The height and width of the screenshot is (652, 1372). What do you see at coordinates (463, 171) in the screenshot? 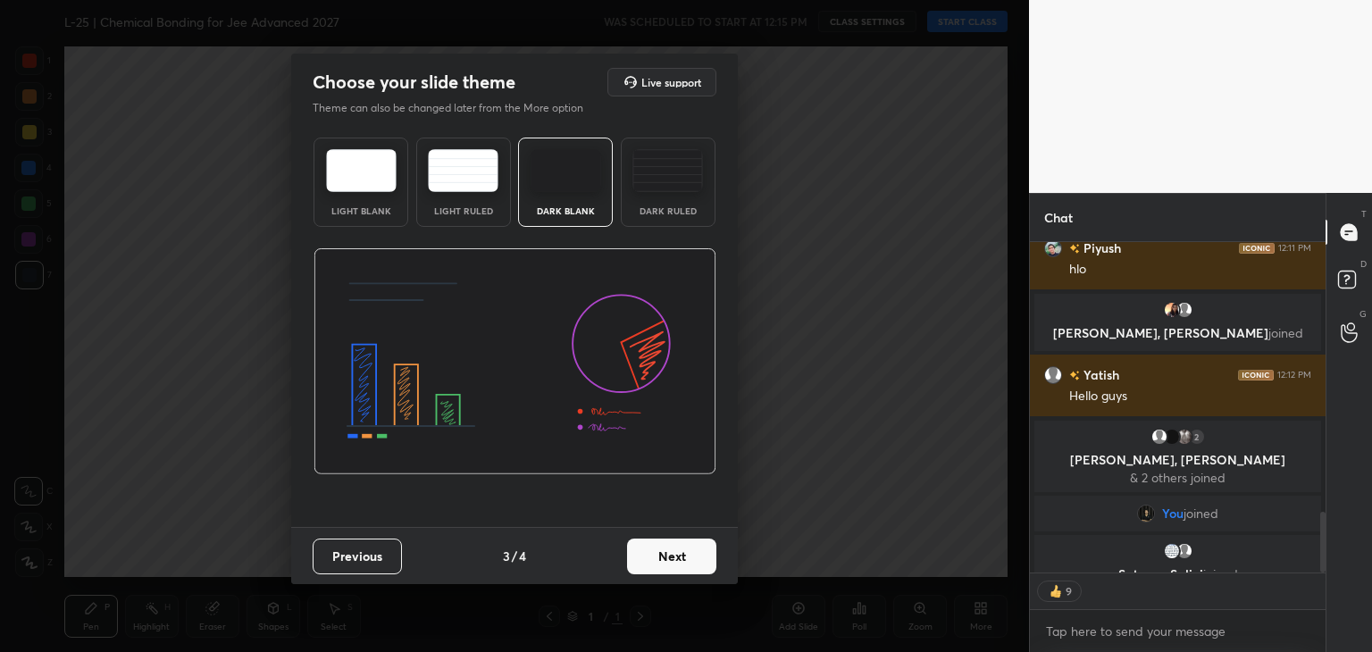
I see `img: lightRuledTheme.5fabf969.svg` at bounding box center [463, 171].